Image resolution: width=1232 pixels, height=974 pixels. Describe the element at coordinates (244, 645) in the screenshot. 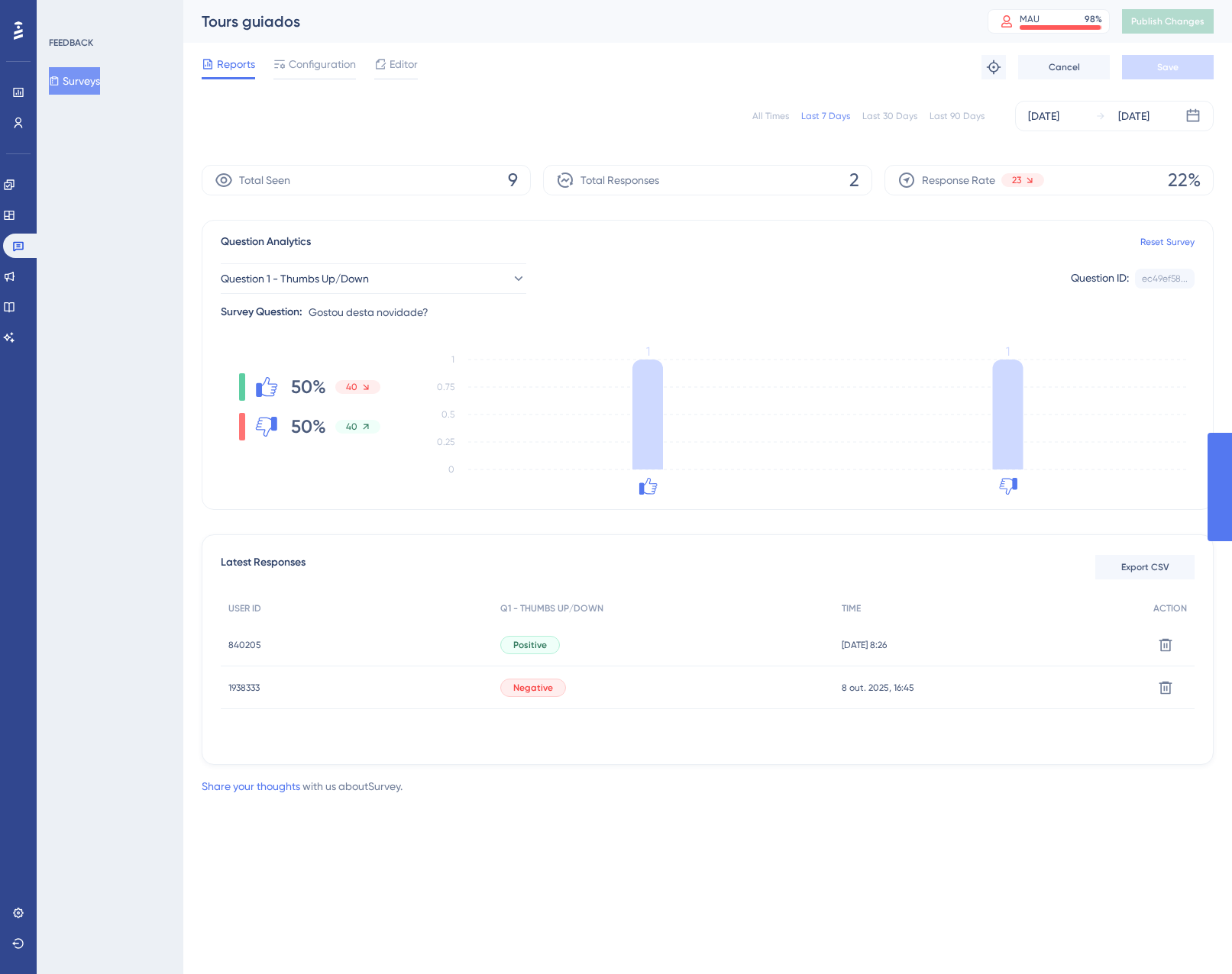

I see `span: 840205` at that location.